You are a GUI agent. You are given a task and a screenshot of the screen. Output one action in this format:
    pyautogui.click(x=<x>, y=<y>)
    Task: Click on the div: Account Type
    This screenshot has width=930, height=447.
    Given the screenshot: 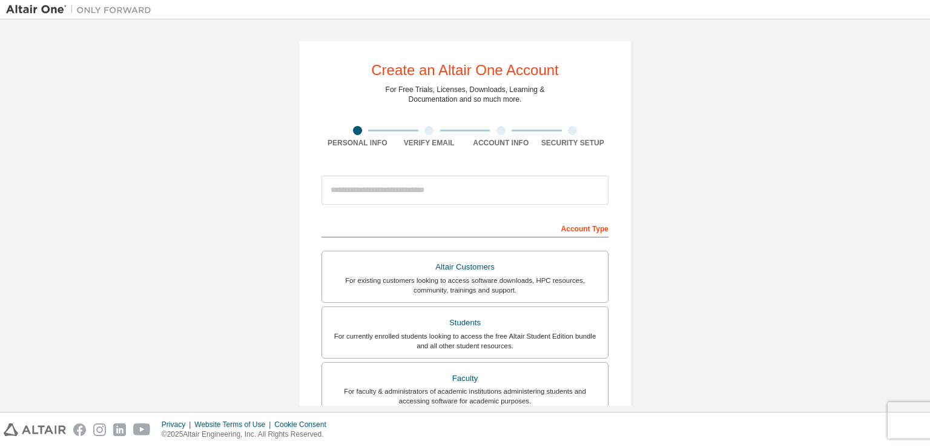 What is the action you would take?
    pyautogui.click(x=465, y=228)
    